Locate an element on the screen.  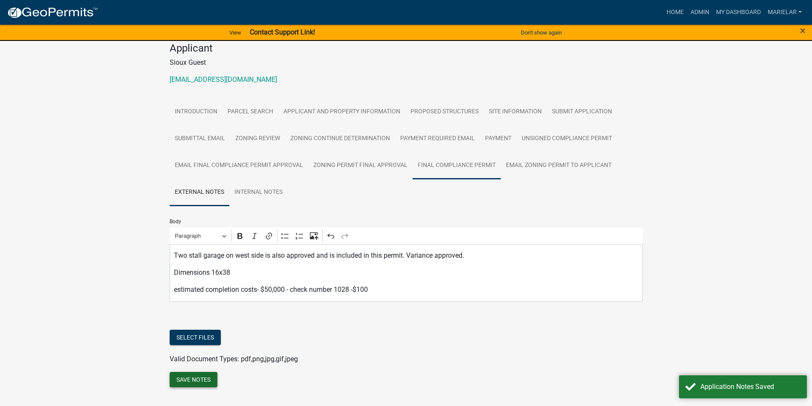
a: marielar is located at coordinates (784, 12).